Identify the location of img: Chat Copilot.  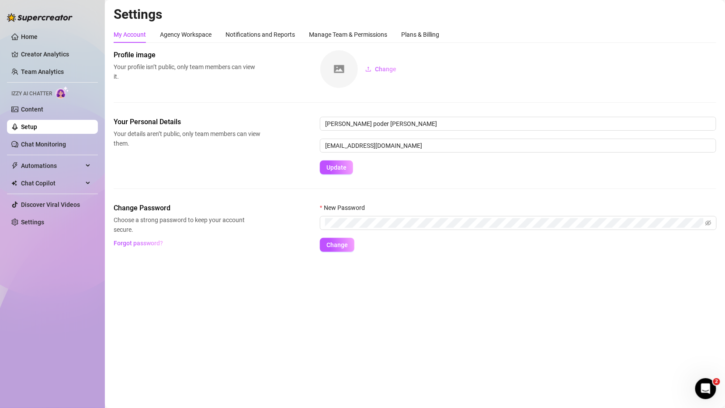
(14, 183).